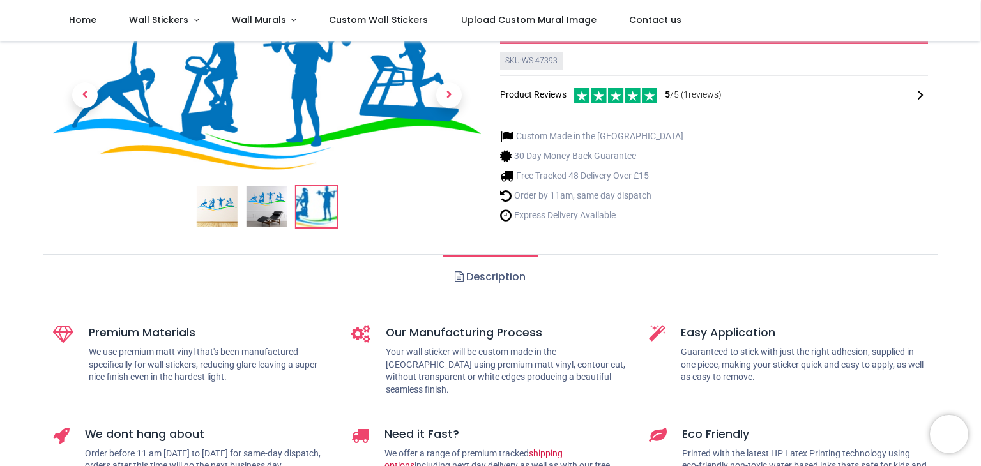 The width and height of the screenshot is (981, 466). What do you see at coordinates (714, 94) in the screenshot?
I see `div: Product Reviews` at bounding box center [714, 94].